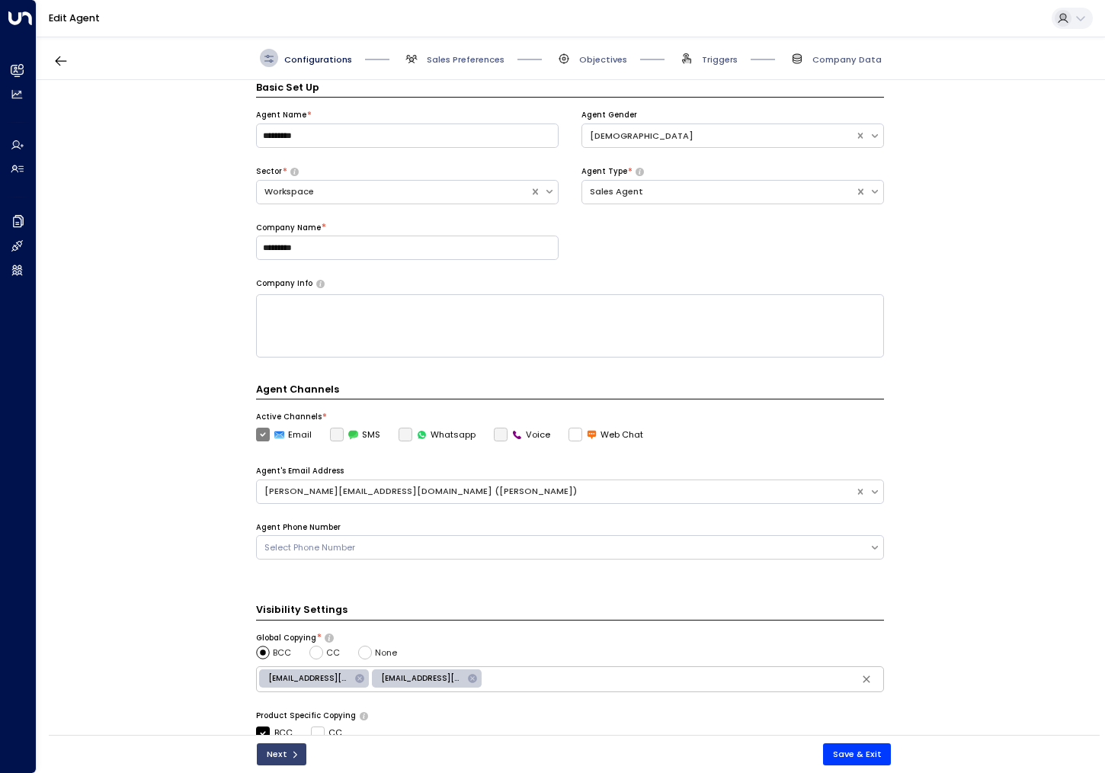 This screenshot has width=1105, height=773. I want to click on a: Edit Agent, so click(74, 18).